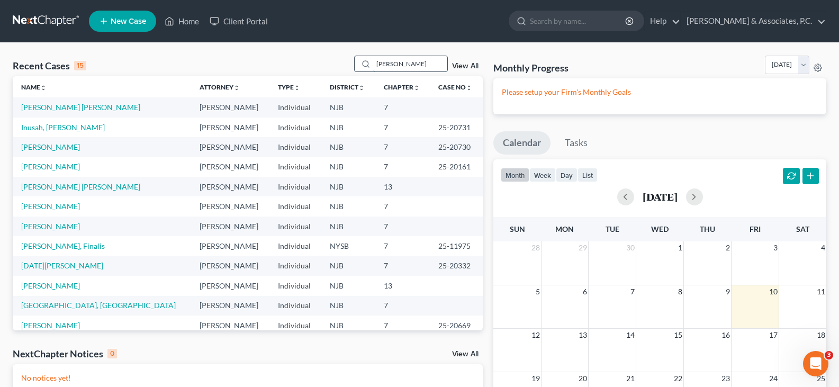  Describe the element at coordinates (659, 229) in the screenshot. I see `span: Wed` at that location.